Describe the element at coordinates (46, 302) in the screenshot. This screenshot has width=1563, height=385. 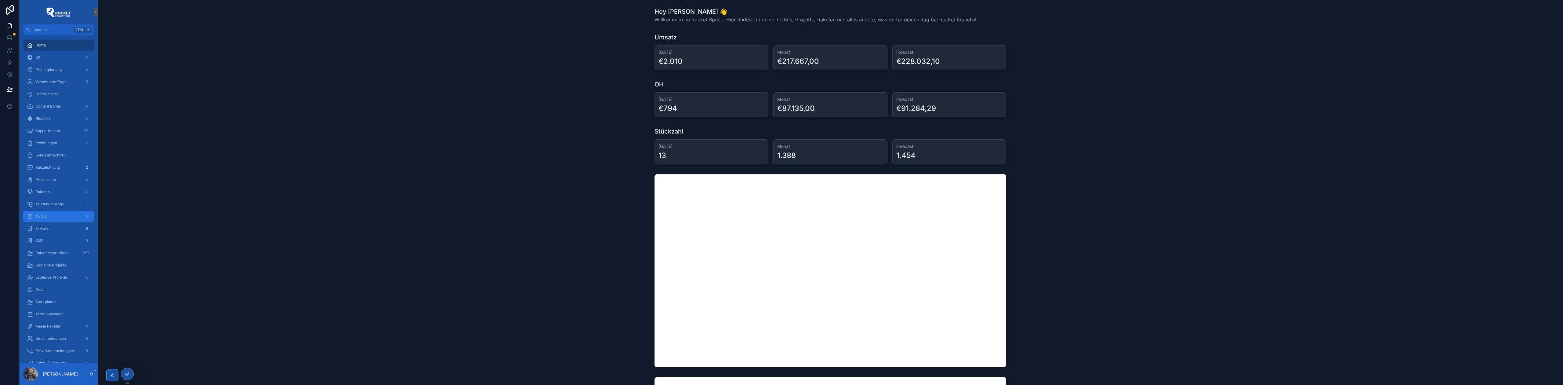
I see `span: Start planen` at that location.